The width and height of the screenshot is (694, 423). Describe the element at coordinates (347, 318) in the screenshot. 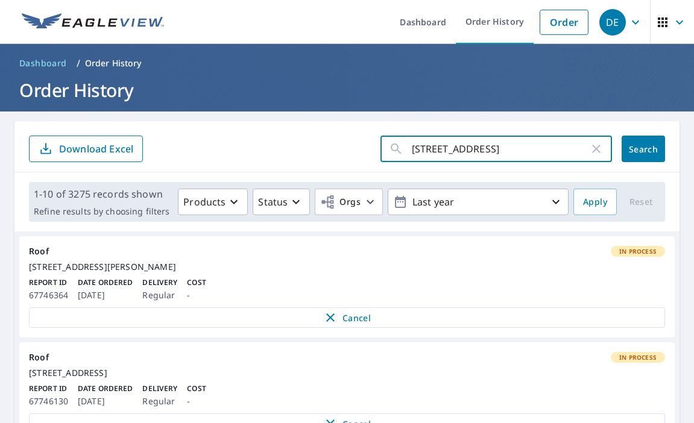

I see `button: Cancel` at that location.